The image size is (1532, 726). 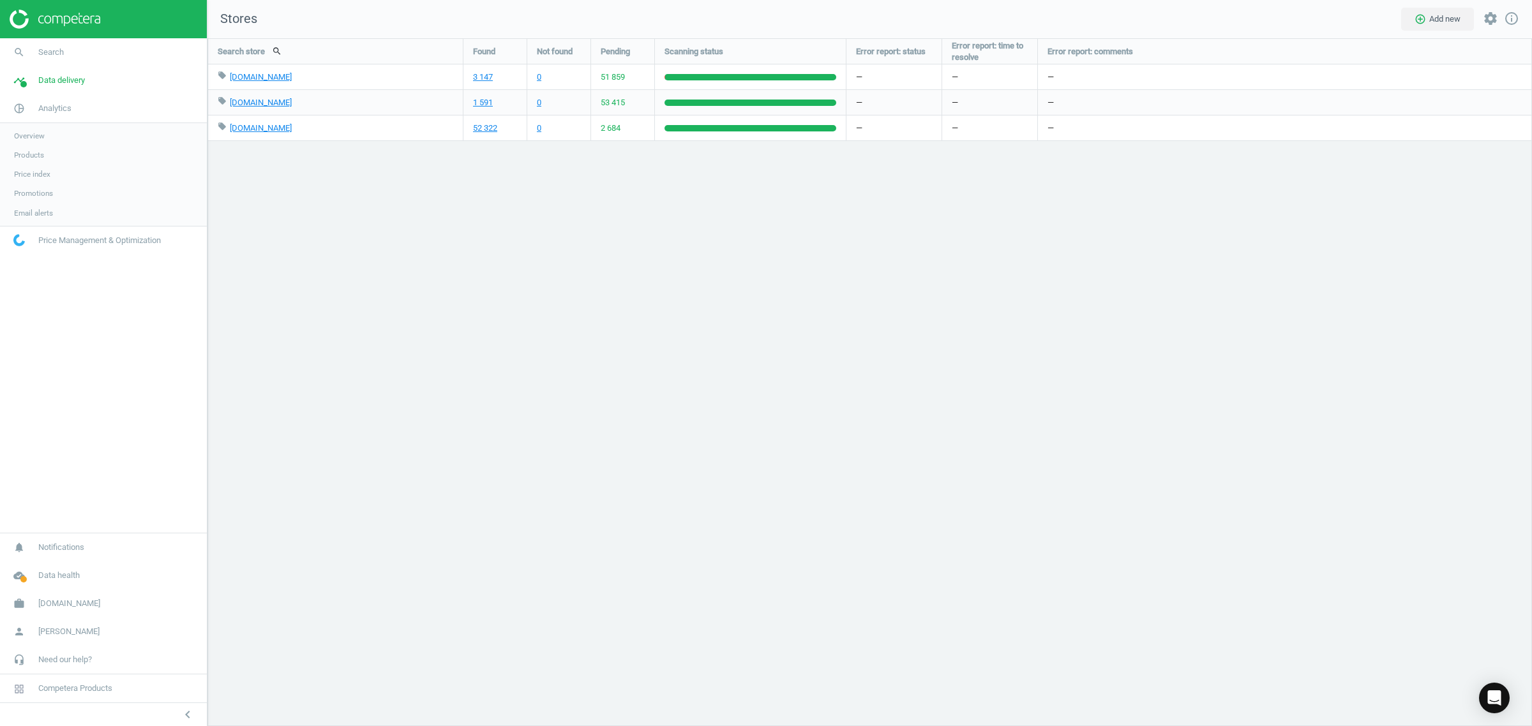 What do you see at coordinates (188, 715) in the screenshot?
I see `i: chevron_left` at bounding box center [188, 715].